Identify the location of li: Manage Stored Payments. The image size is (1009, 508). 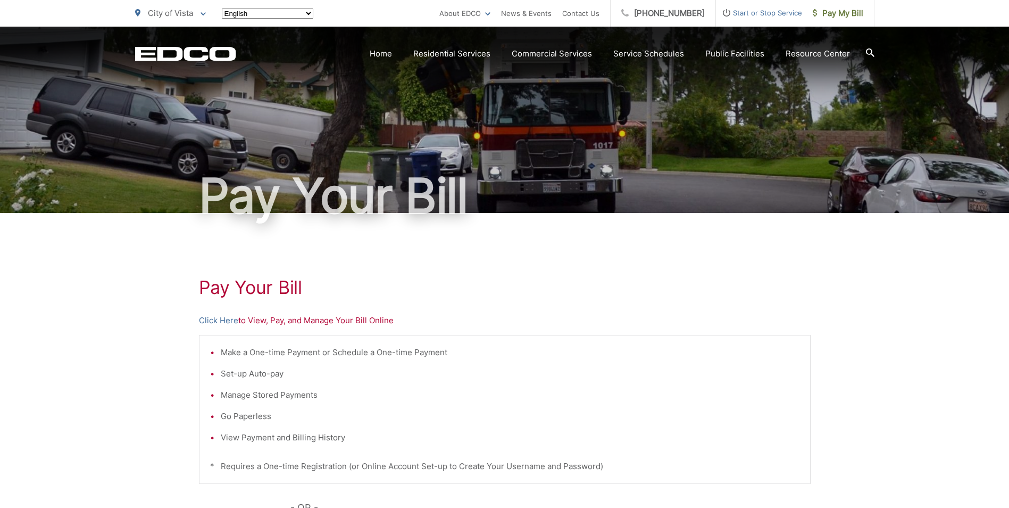
(510, 395).